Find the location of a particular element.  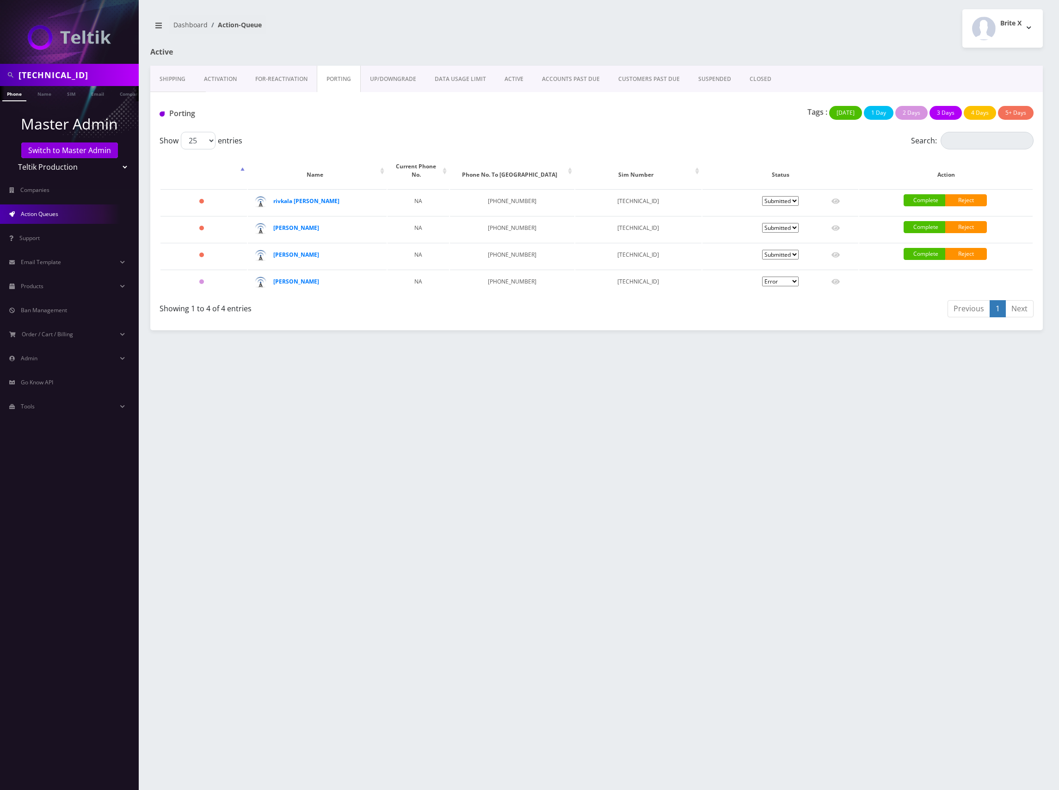

h1: Porting is located at coordinates (301, 113).